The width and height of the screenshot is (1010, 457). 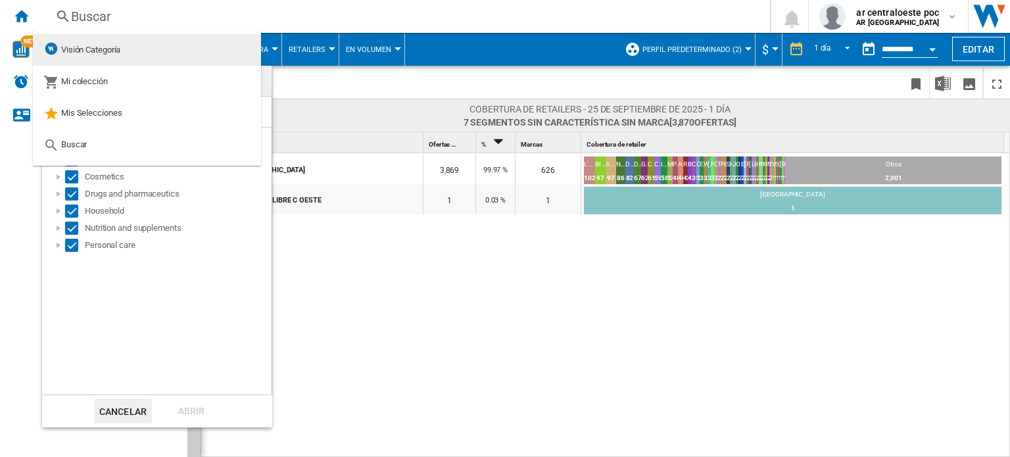 I want to click on span: Mis Selecciones, so click(x=91, y=112).